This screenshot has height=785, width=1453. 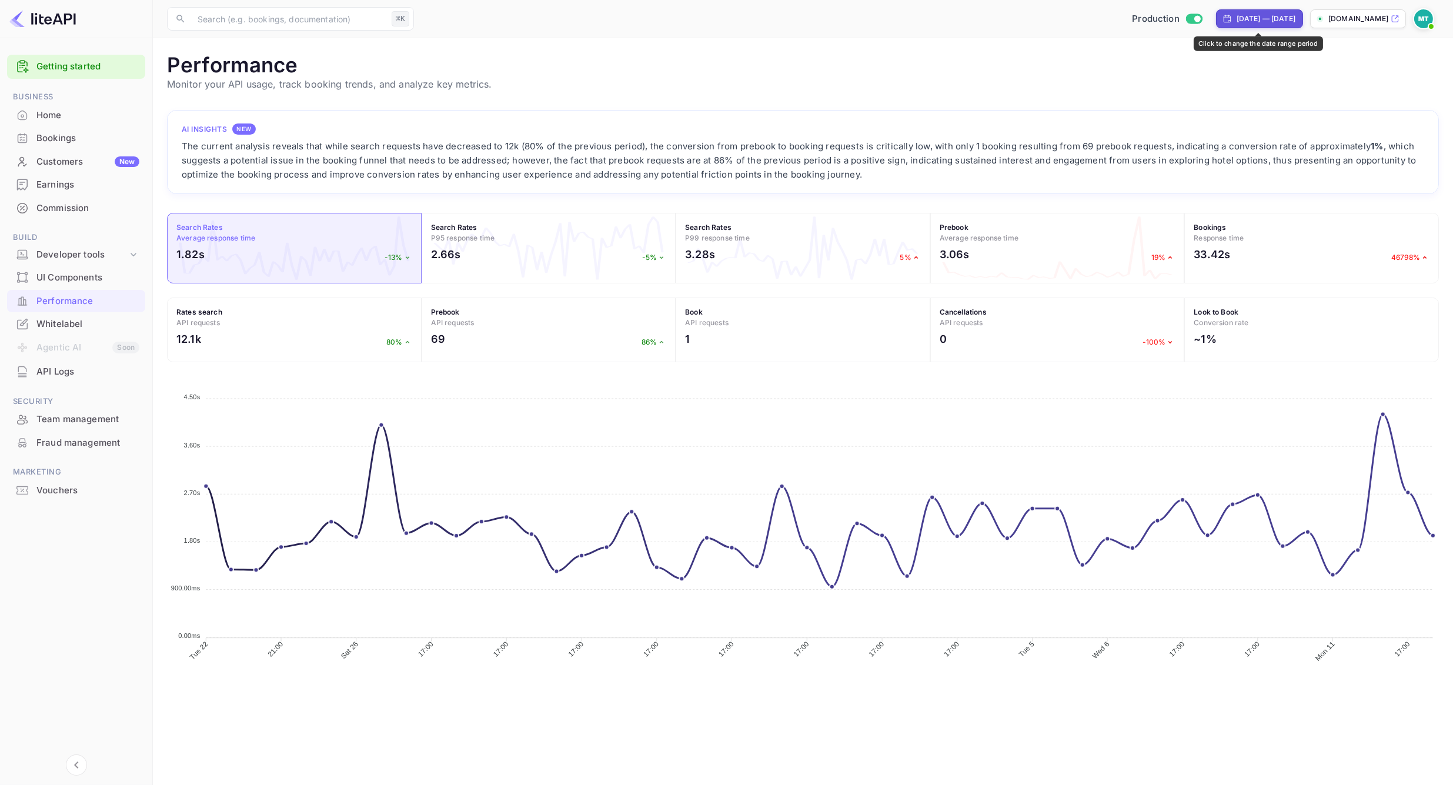 What do you see at coordinates (803, 65) in the screenshot?
I see `h1: Performance` at bounding box center [803, 65].